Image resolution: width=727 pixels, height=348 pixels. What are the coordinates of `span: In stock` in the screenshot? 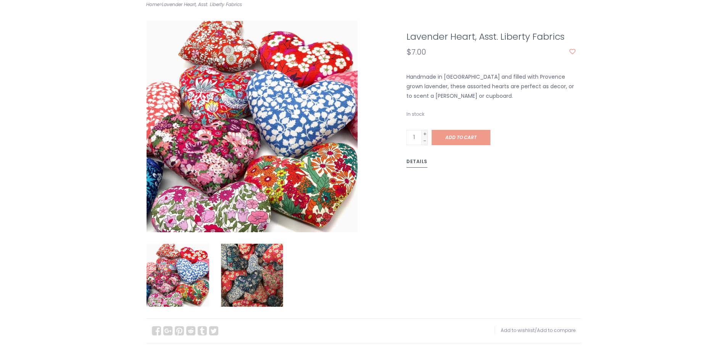 It's located at (415, 114).